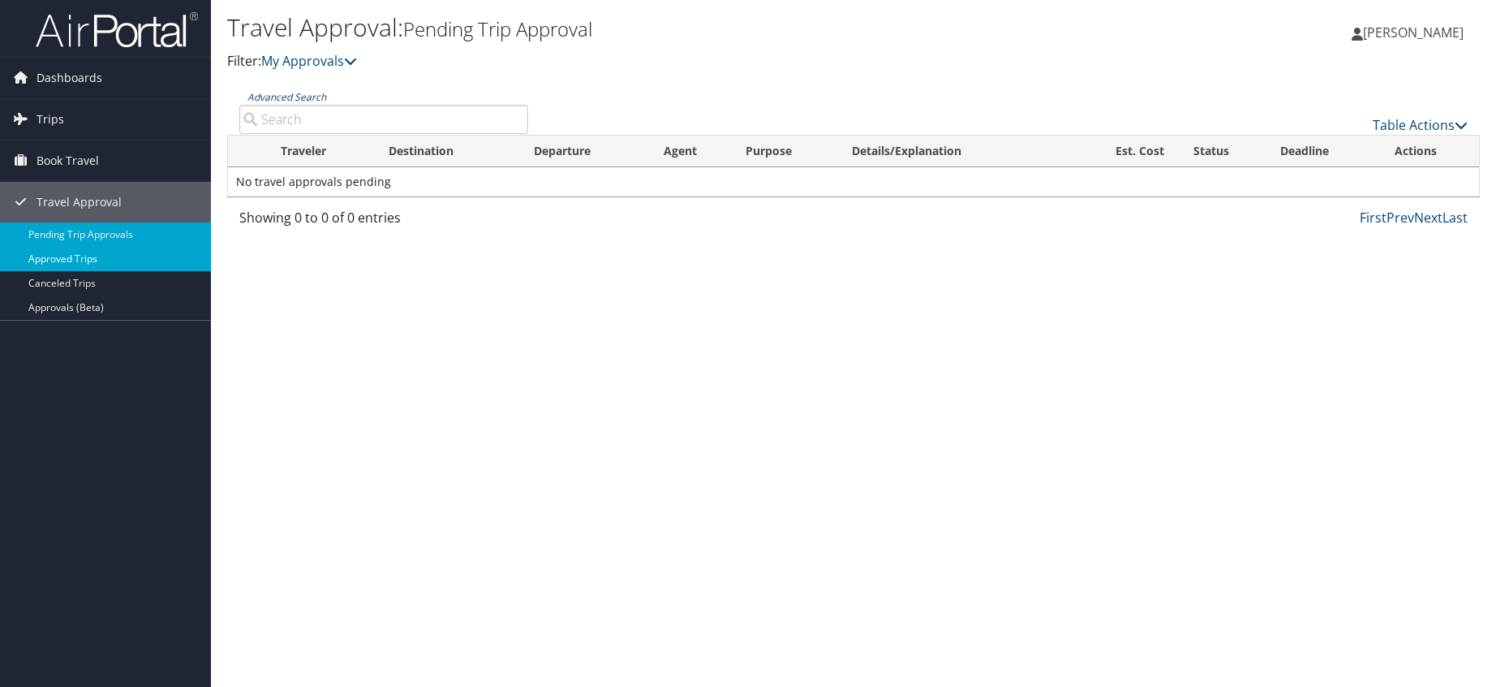 The width and height of the screenshot is (1496, 687). Describe the element at coordinates (309, 61) in the screenshot. I see `a: My Approvals` at that location.